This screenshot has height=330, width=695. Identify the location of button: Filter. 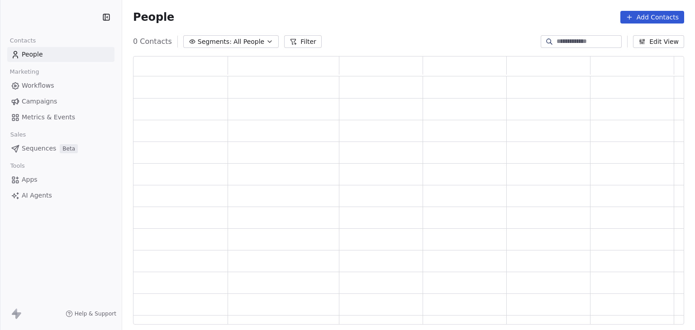
(303, 42).